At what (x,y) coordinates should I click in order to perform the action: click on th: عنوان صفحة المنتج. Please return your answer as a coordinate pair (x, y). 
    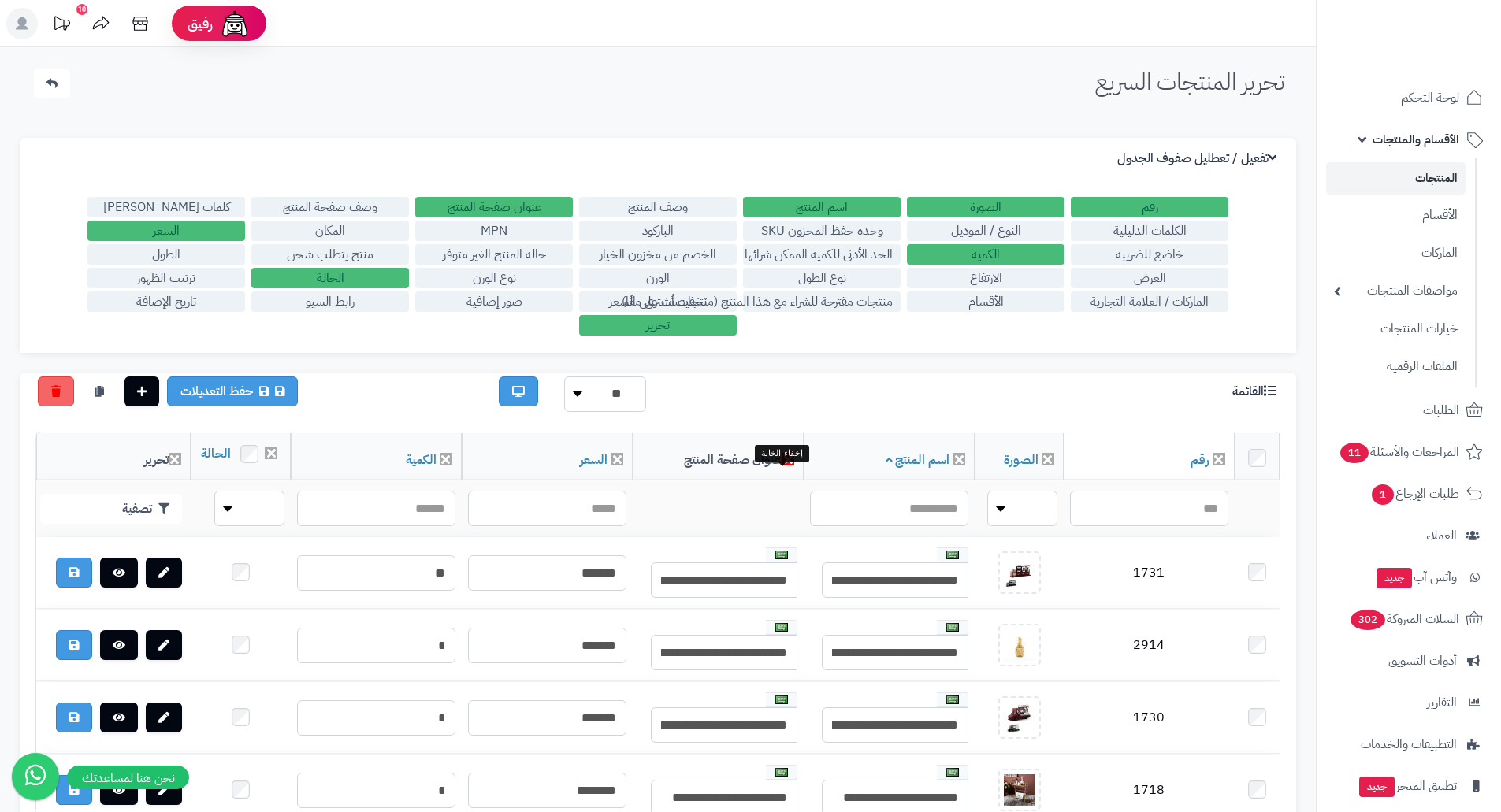
    Looking at the image, I should click on (718, 457).